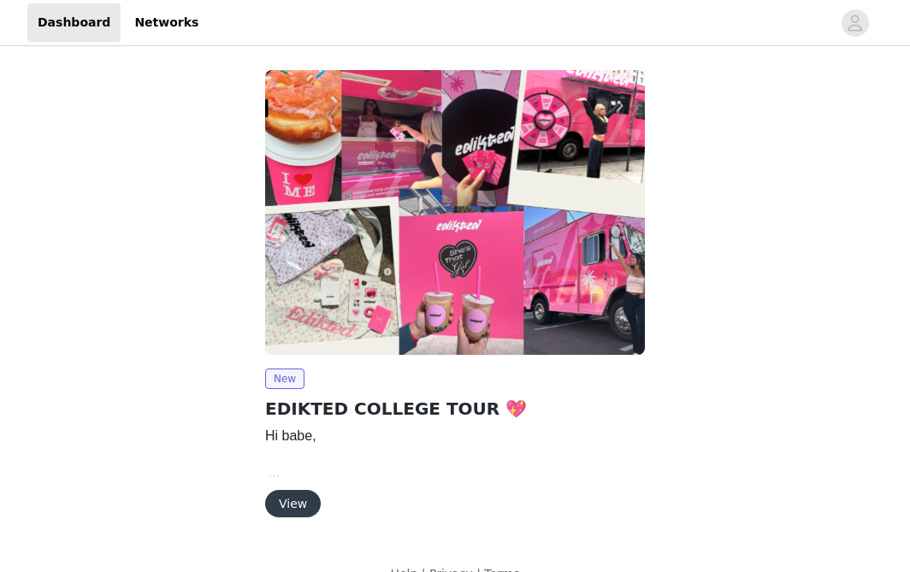  Describe the element at coordinates (455, 409) in the screenshot. I see `h2: EDIKTED COLLEGE TOUR 💖` at that location.